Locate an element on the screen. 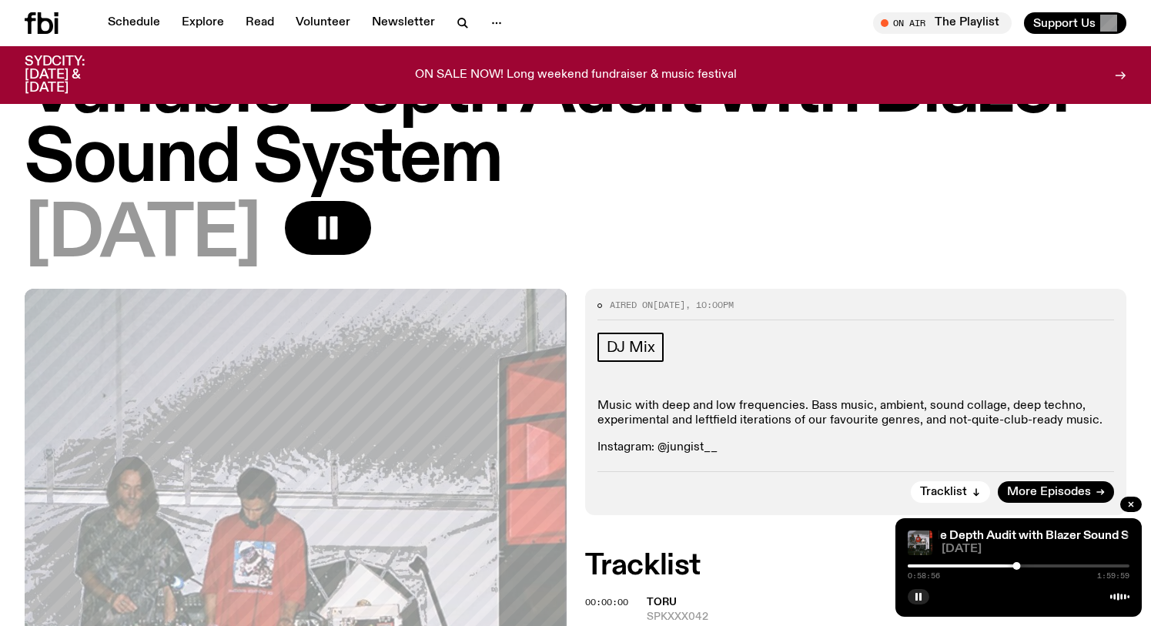  h2: Tracklist is located at coordinates (856, 566).